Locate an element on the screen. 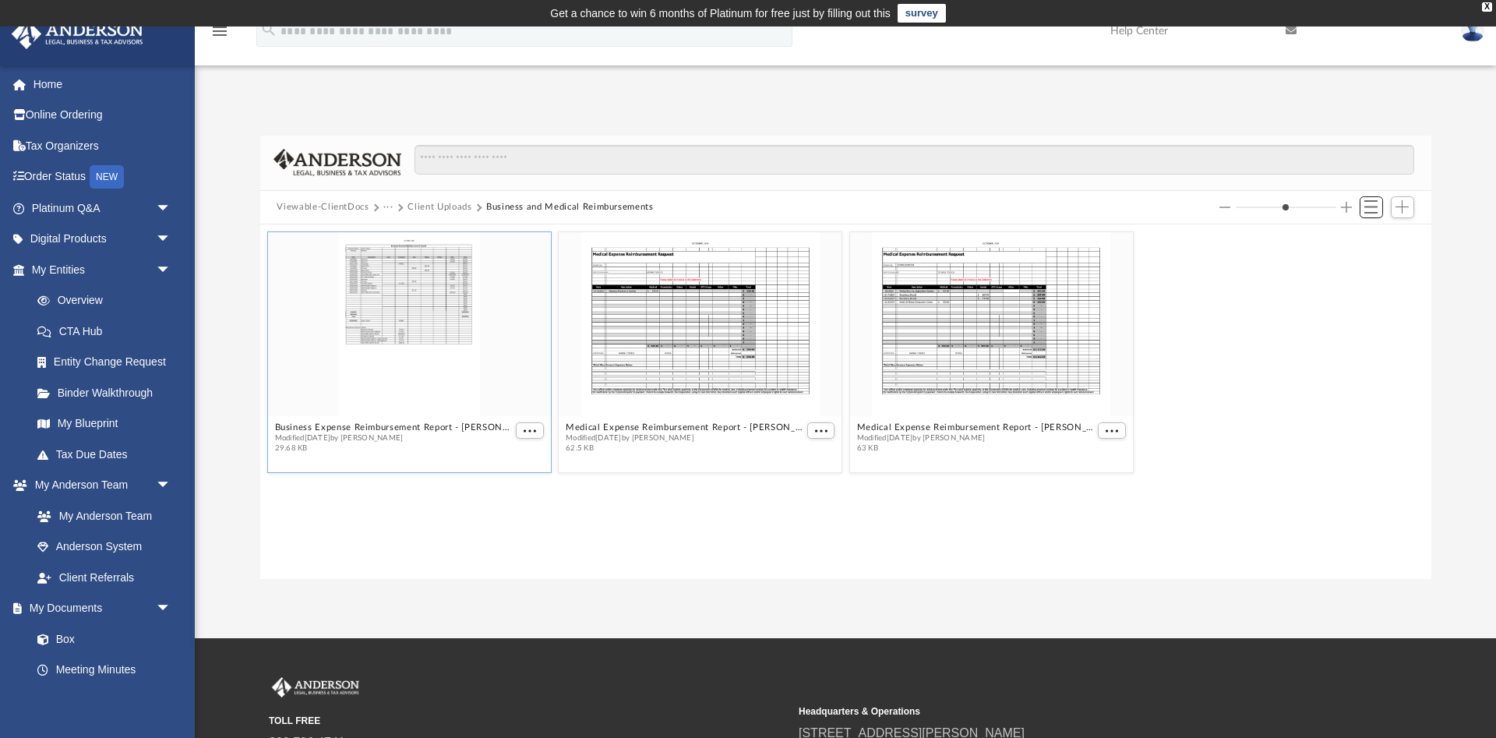 The image size is (1496, 738). a: Online Ordering is located at coordinates (103, 115).